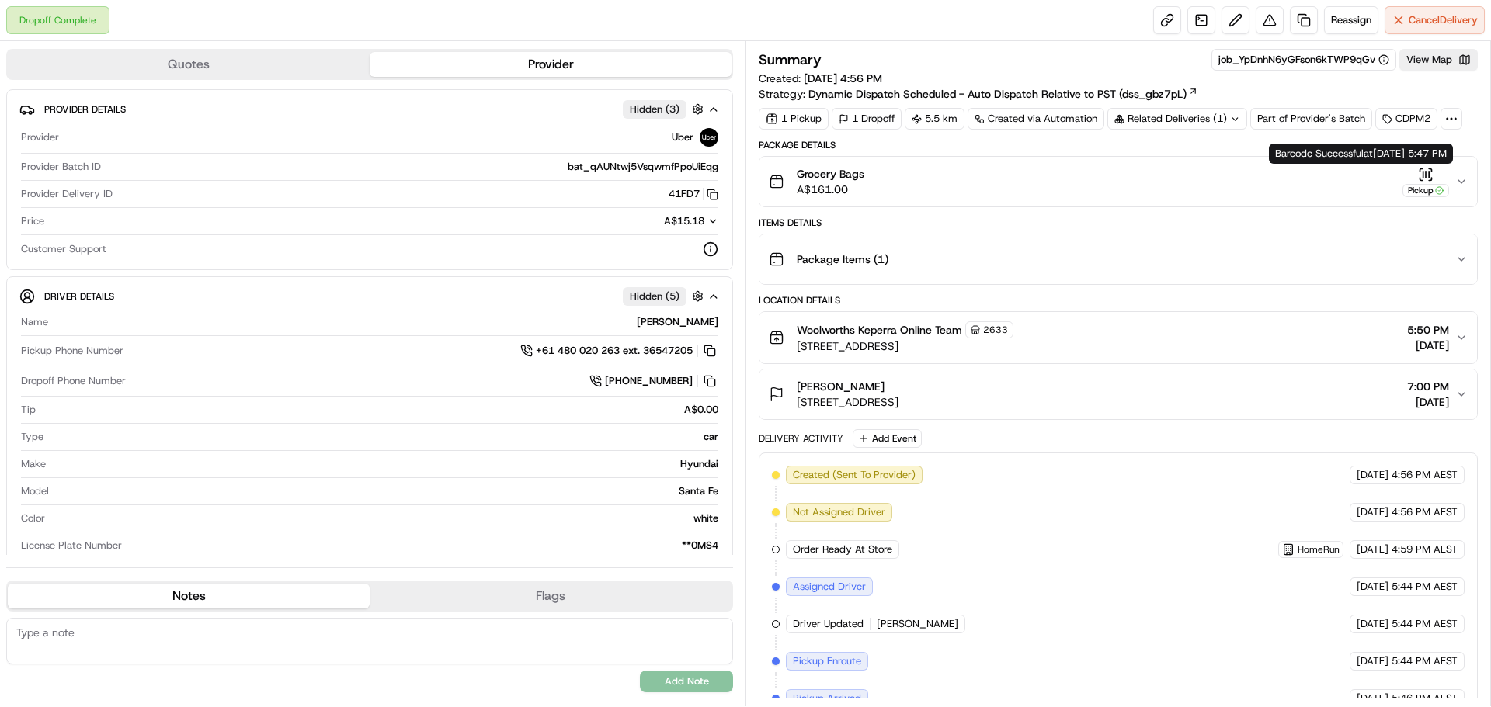  What do you see at coordinates (189, 596) in the screenshot?
I see `button: Notes` at bounding box center [189, 596].